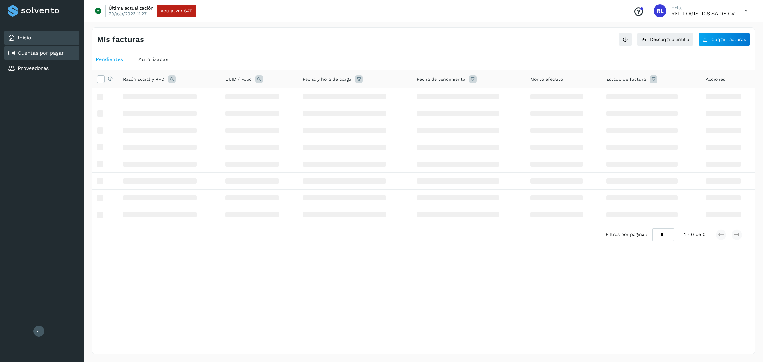  What do you see at coordinates (238, 79) in the screenshot?
I see `span: UUID / Folio` at bounding box center [238, 79].